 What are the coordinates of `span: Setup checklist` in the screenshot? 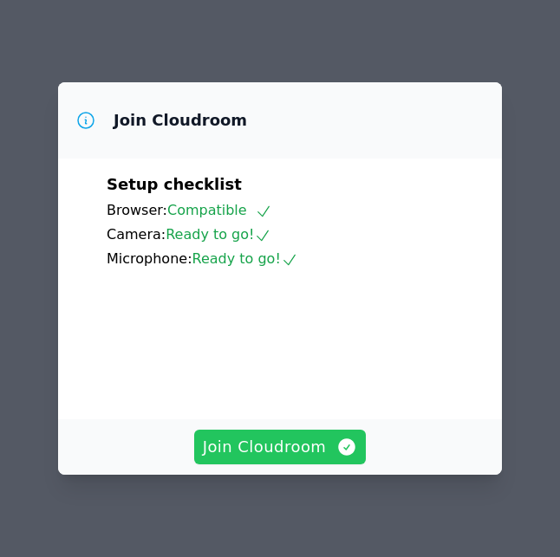 It's located at (174, 184).